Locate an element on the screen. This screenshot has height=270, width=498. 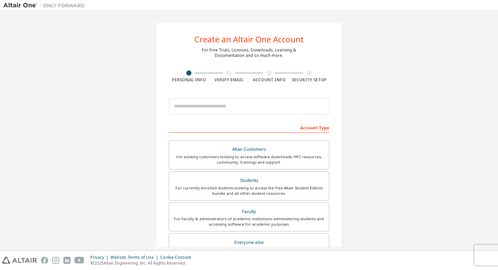
div: Account Type is located at coordinates (249, 127).